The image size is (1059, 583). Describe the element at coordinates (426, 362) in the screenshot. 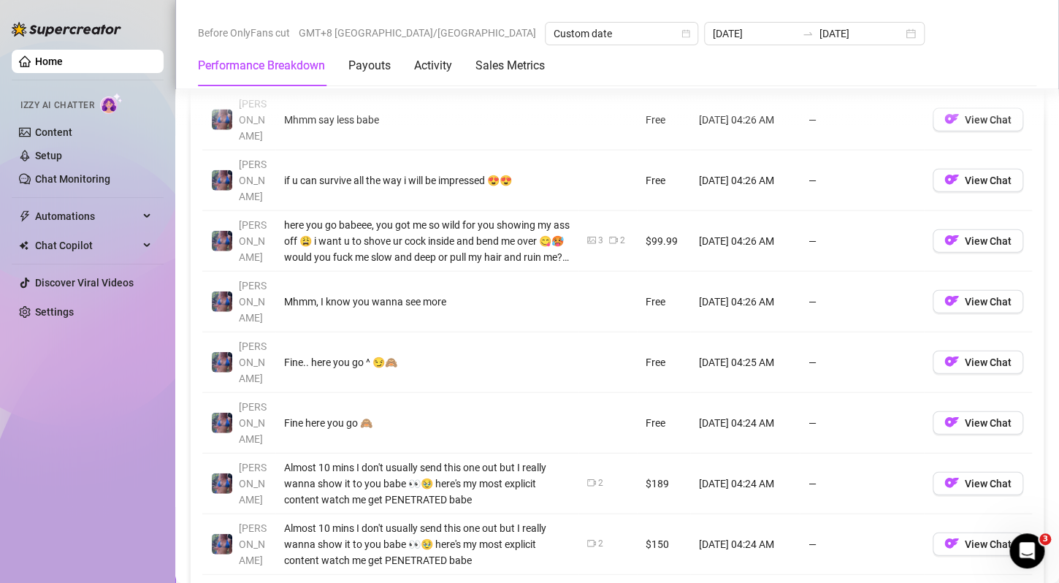

I see `div: Fine.. here you go ^ 😏🙈` at that location.